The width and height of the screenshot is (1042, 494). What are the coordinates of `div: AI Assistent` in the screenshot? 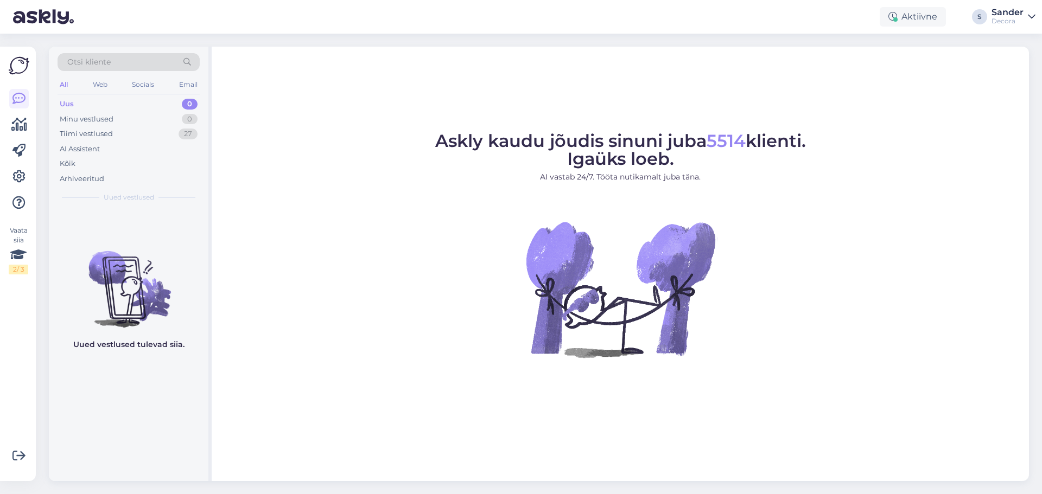 It's located at (80, 149).